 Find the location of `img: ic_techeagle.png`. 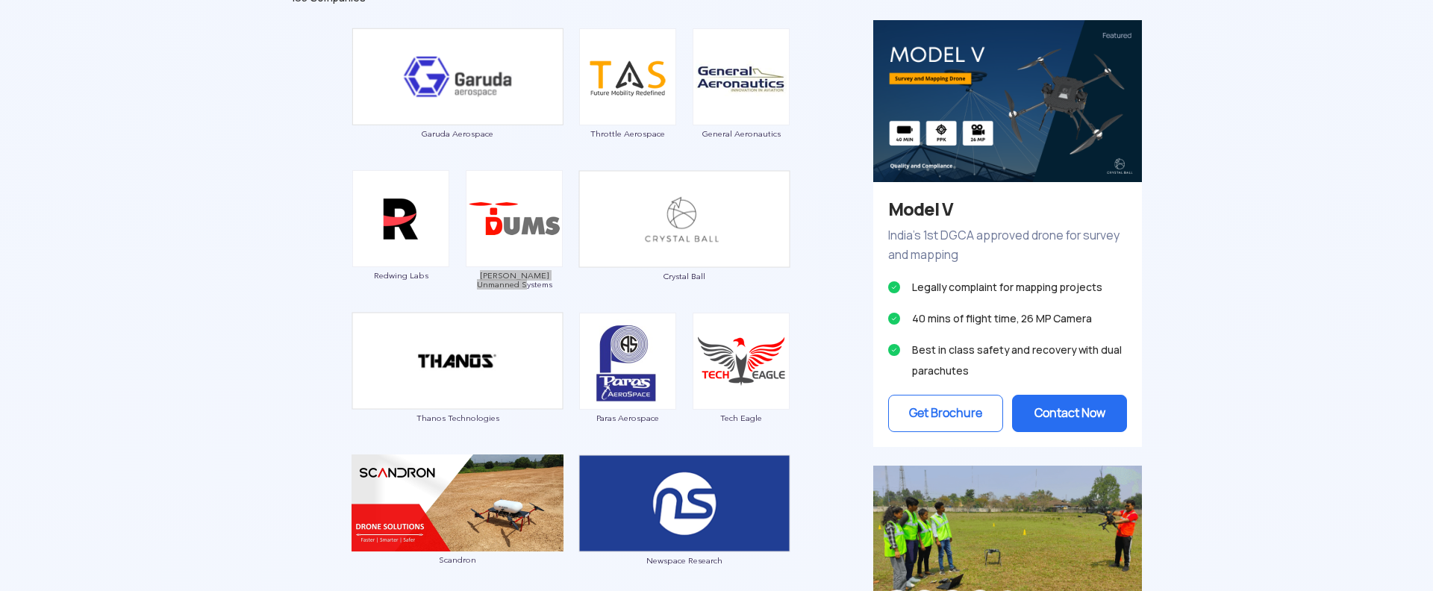

img: ic_techeagle.png is located at coordinates (741, 361).